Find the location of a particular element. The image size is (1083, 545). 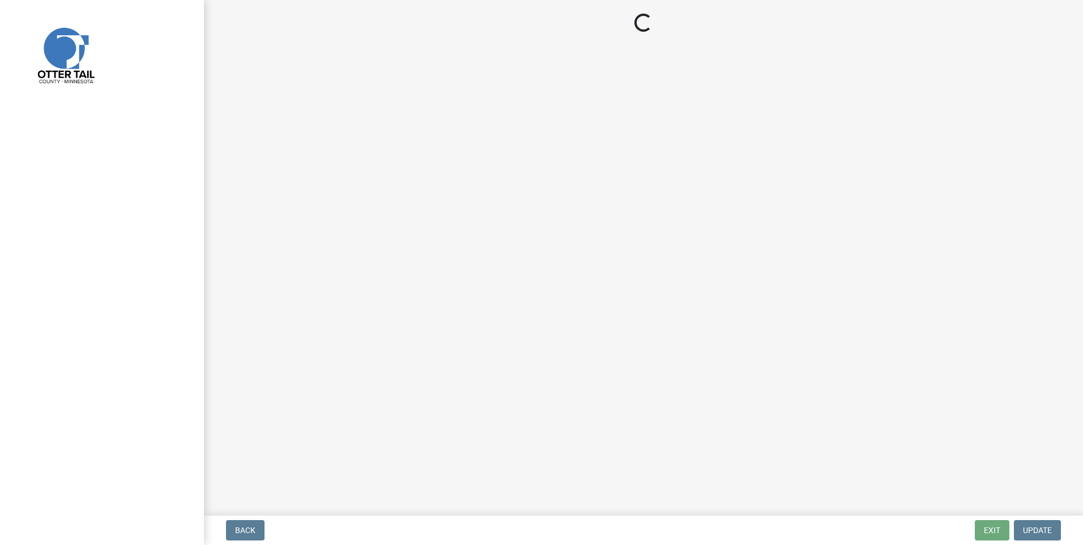

button: Update is located at coordinates (1037, 530).